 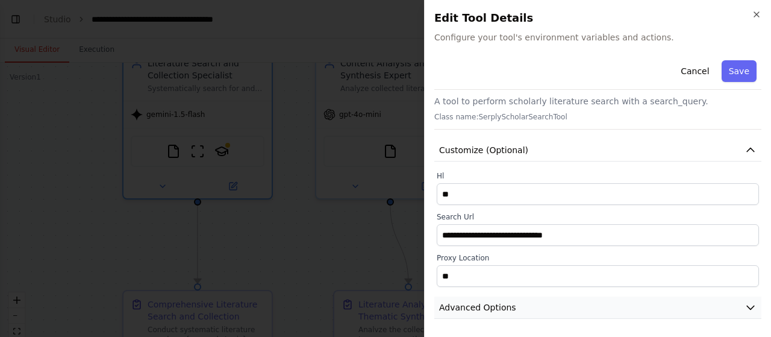 I want to click on p: A tool to perform scholarly literature search with a search_query., so click(x=598, y=101).